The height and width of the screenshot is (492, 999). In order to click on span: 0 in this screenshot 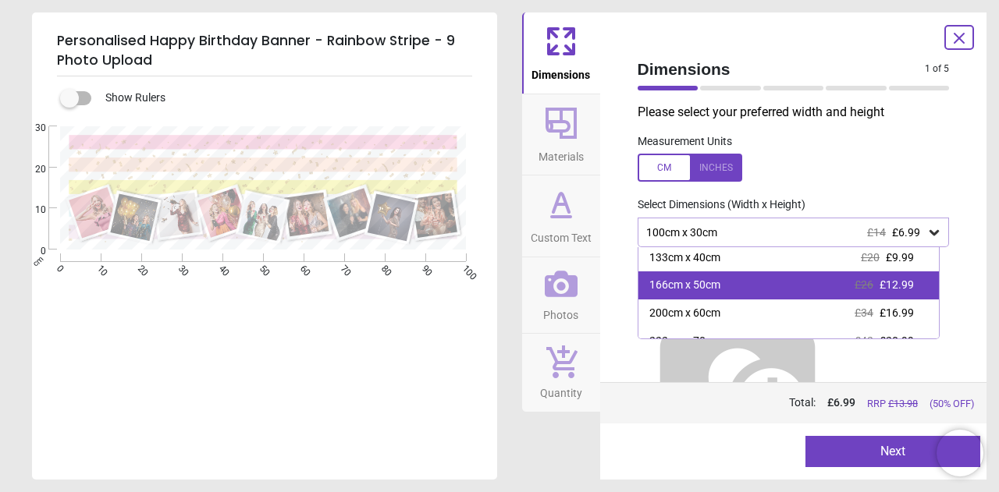, I will do `click(31, 251)`.